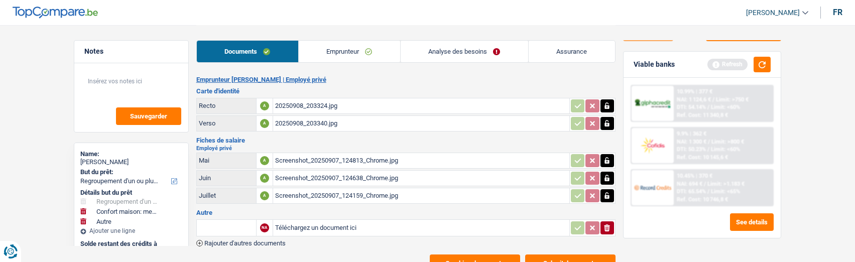  I want to click on div: Détails but du prêt, so click(131, 193).